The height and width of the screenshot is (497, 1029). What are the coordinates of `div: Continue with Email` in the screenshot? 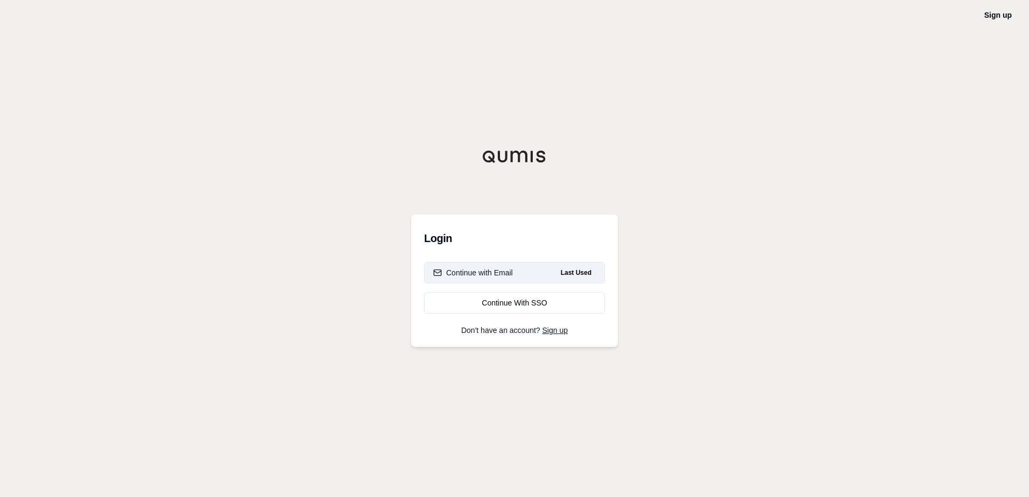 It's located at (473, 273).